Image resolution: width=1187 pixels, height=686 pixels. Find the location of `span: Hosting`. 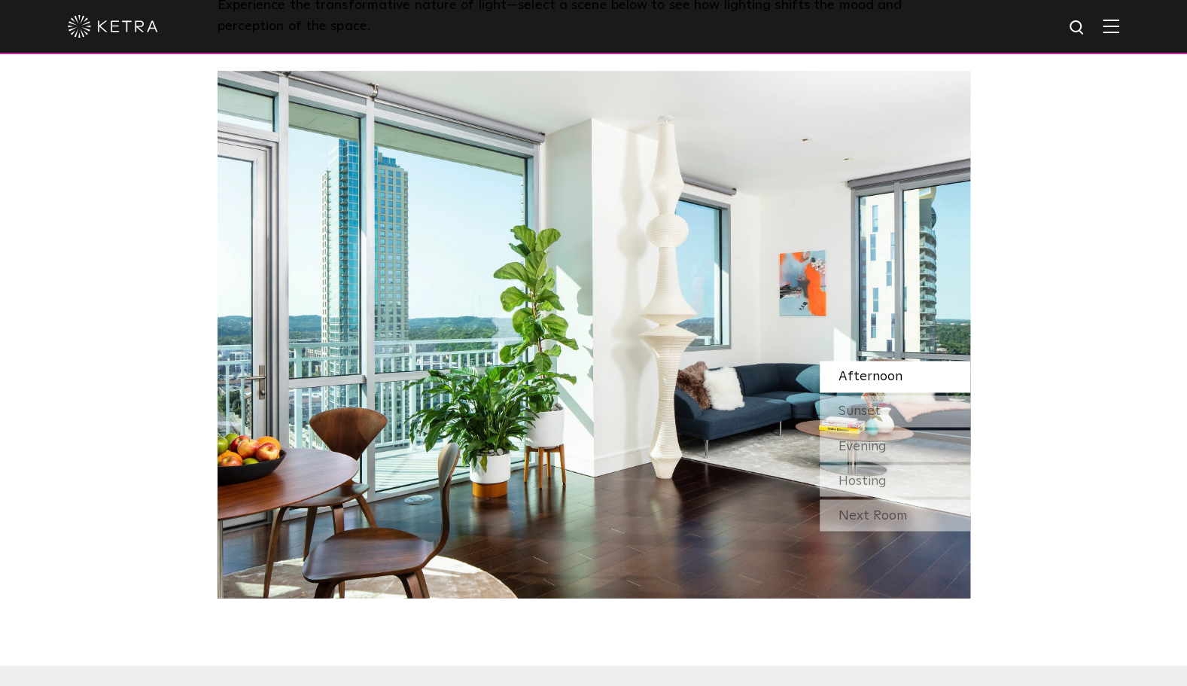

span: Hosting is located at coordinates (863, 480).